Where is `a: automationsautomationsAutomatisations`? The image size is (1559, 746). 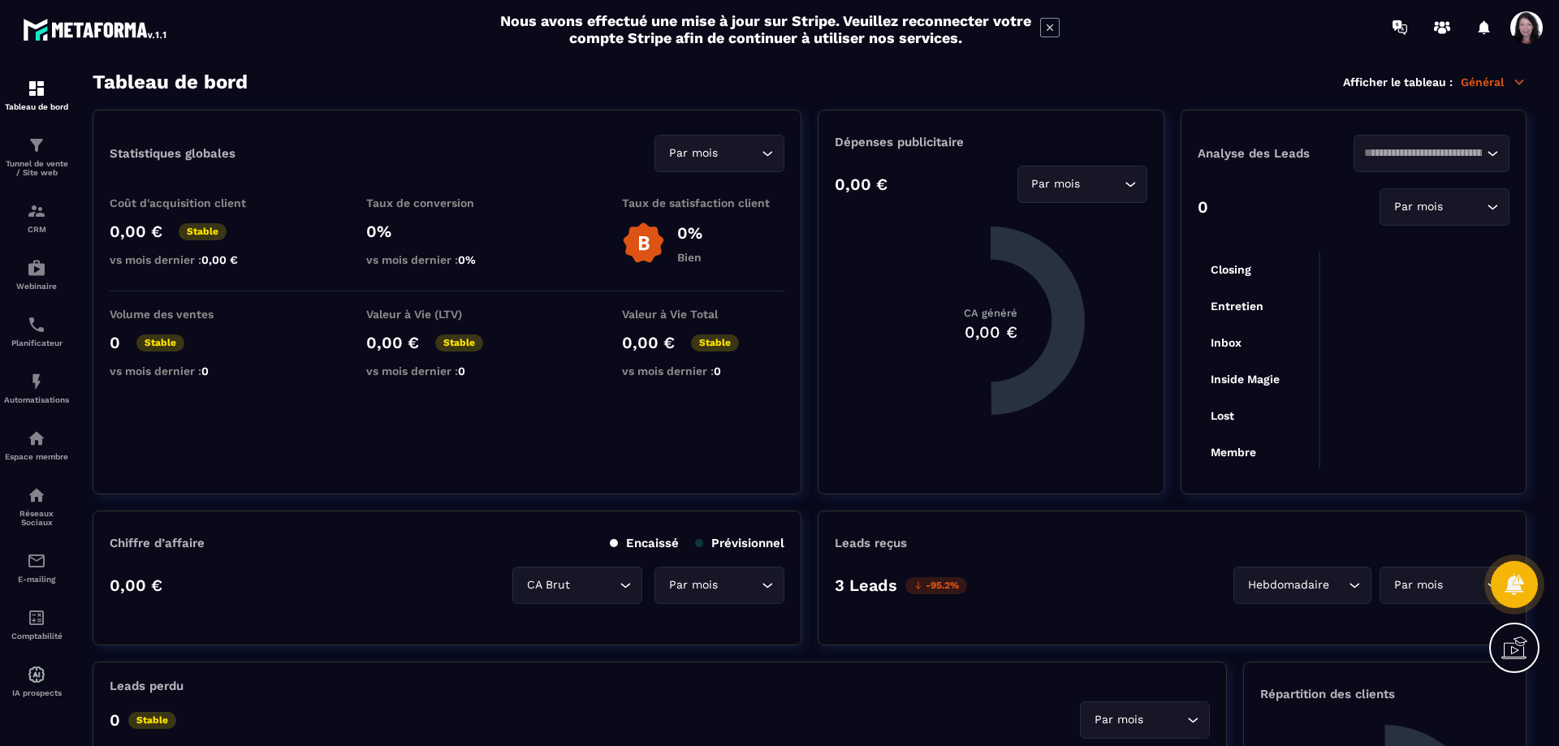
a: automationsautomationsAutomatisations is located at coordinates (37, 388).